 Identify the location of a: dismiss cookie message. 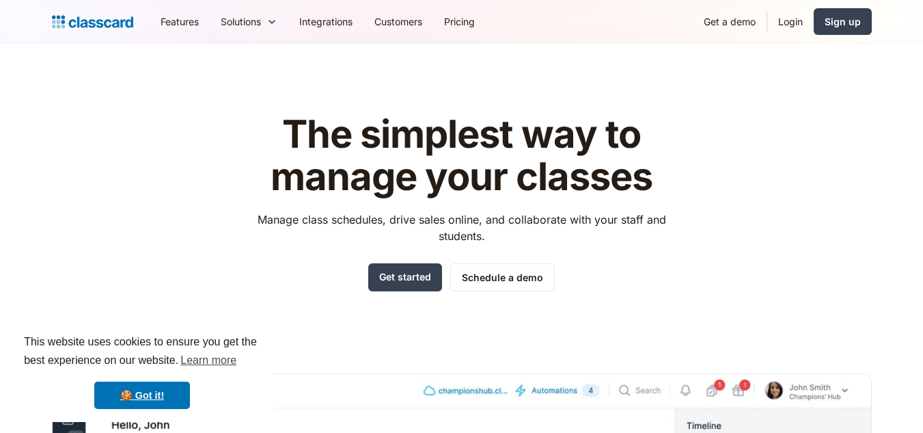
(142, 395).